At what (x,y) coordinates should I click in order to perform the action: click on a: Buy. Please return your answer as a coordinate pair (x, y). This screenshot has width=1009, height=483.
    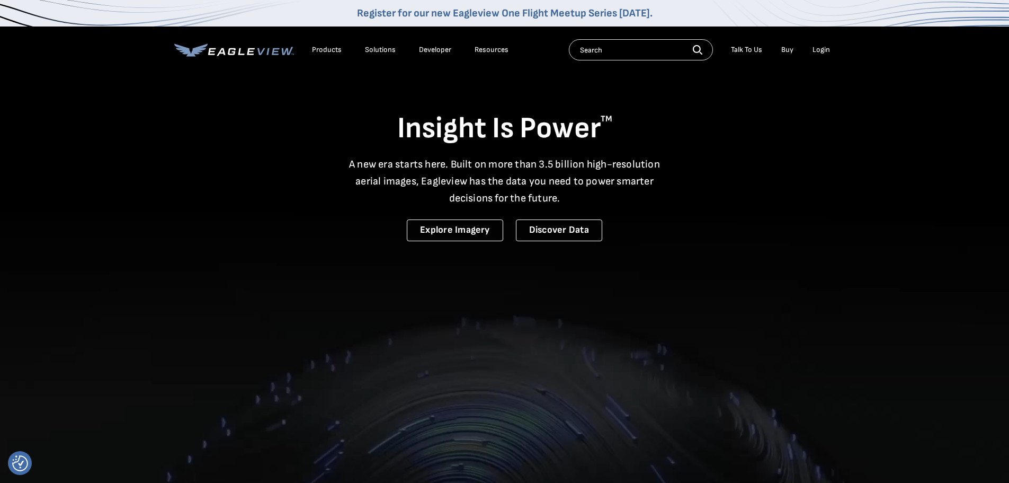
    Looking at the image, I should click on (787, 50).